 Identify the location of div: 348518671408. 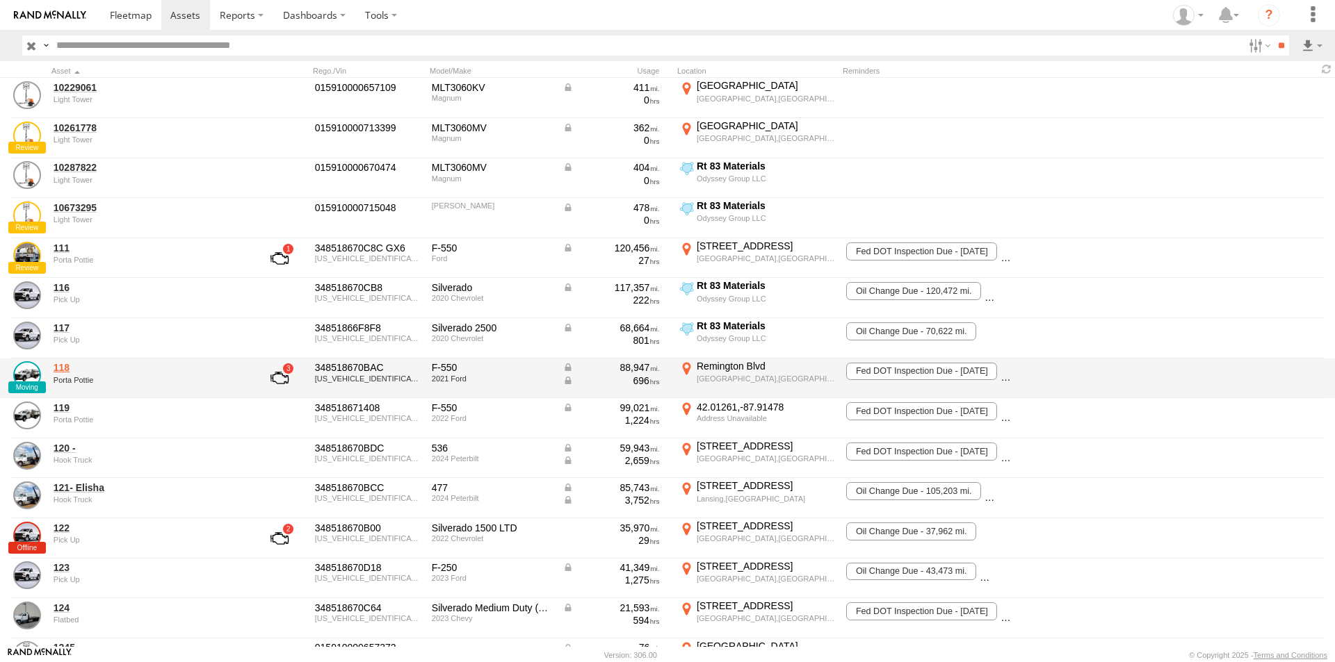
(368, 408).